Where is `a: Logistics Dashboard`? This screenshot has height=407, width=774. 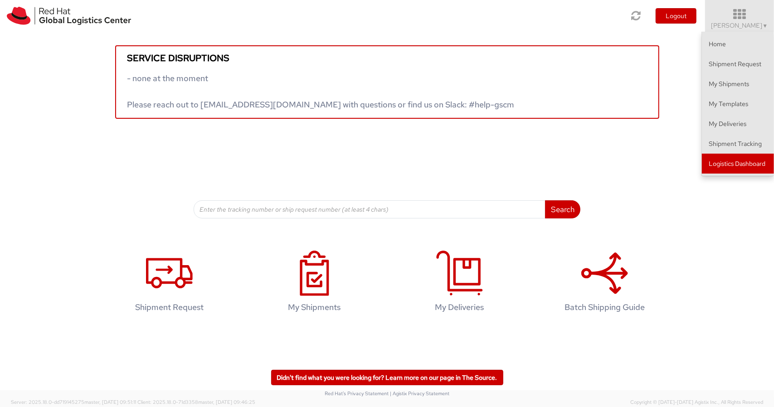 a: Logistics Dashboard is located at coordinates (737, 164).